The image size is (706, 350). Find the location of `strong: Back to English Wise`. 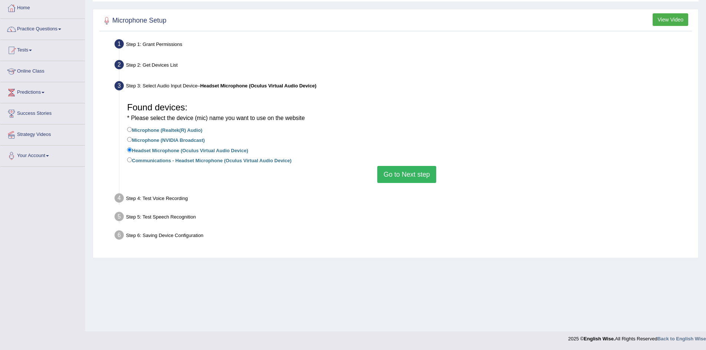

strong: Back to English Wise is located at coordinates (681, 339).